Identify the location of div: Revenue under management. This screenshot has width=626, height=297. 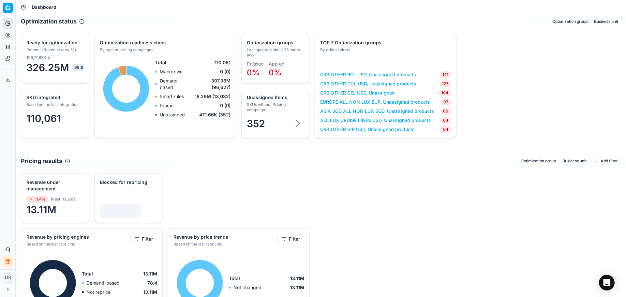
(54, 186).